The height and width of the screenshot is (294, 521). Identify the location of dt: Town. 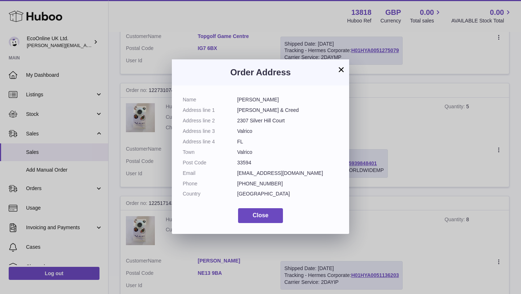
(210, 152).